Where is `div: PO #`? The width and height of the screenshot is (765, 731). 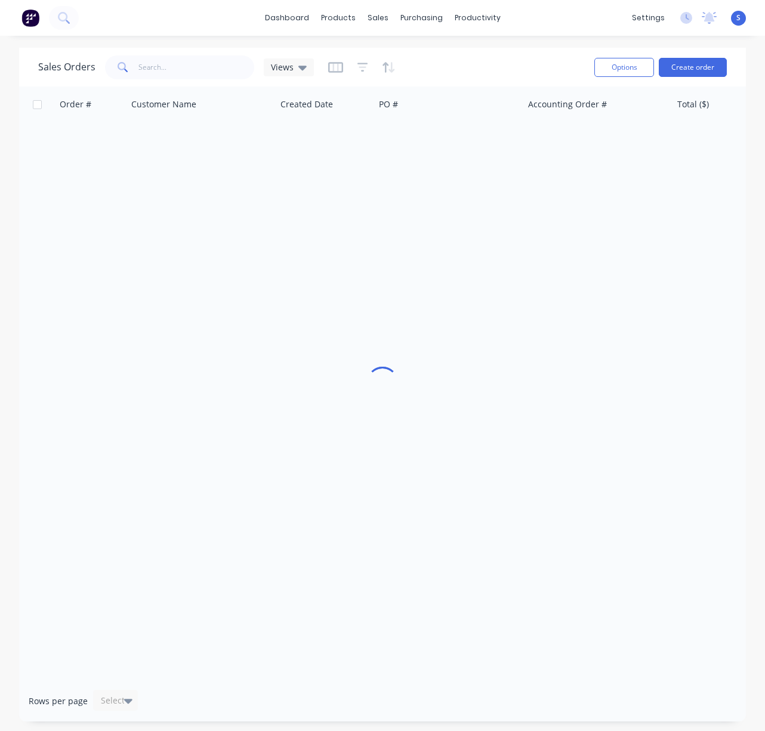
div: PO # is located at coordinates (388, 104).